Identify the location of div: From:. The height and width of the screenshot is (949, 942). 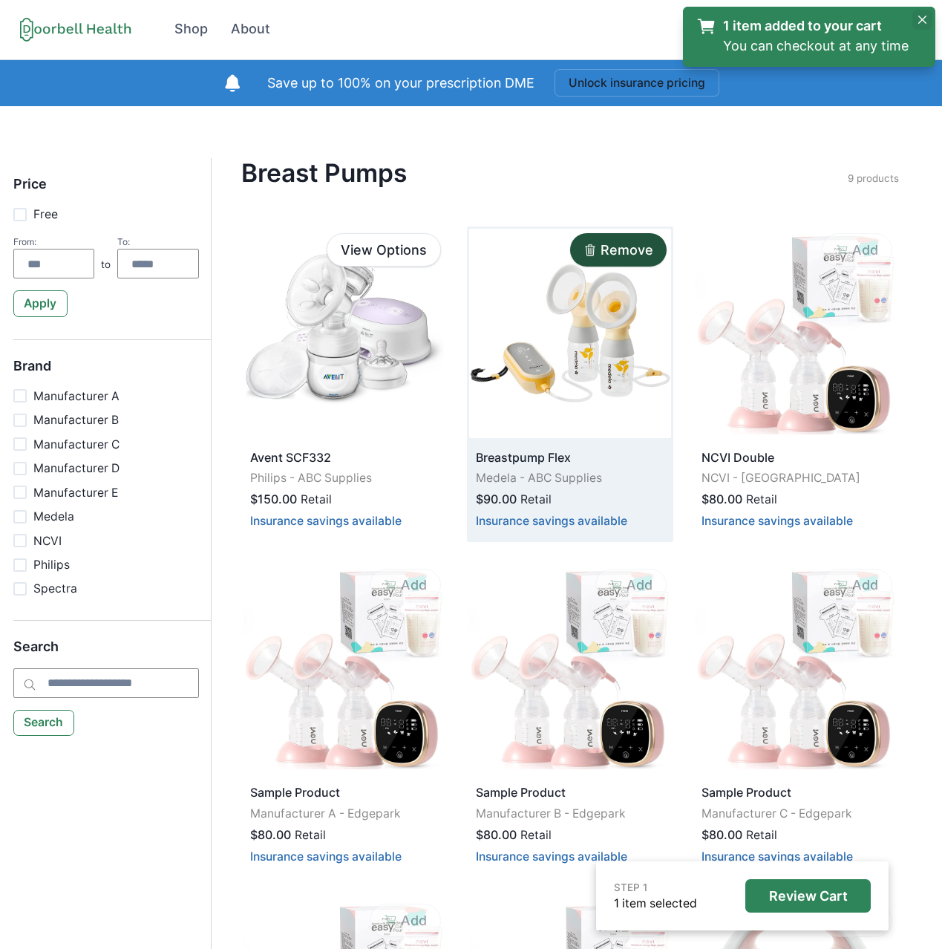
(54, 241).